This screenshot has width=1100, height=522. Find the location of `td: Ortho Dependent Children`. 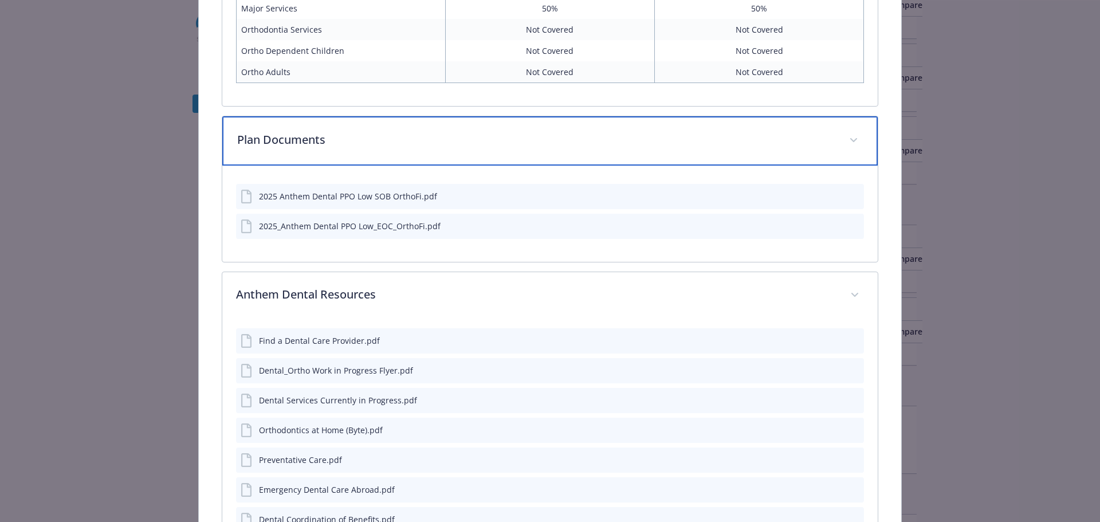

td: Ortho Dependent Children is located at coordinates (340, 50).